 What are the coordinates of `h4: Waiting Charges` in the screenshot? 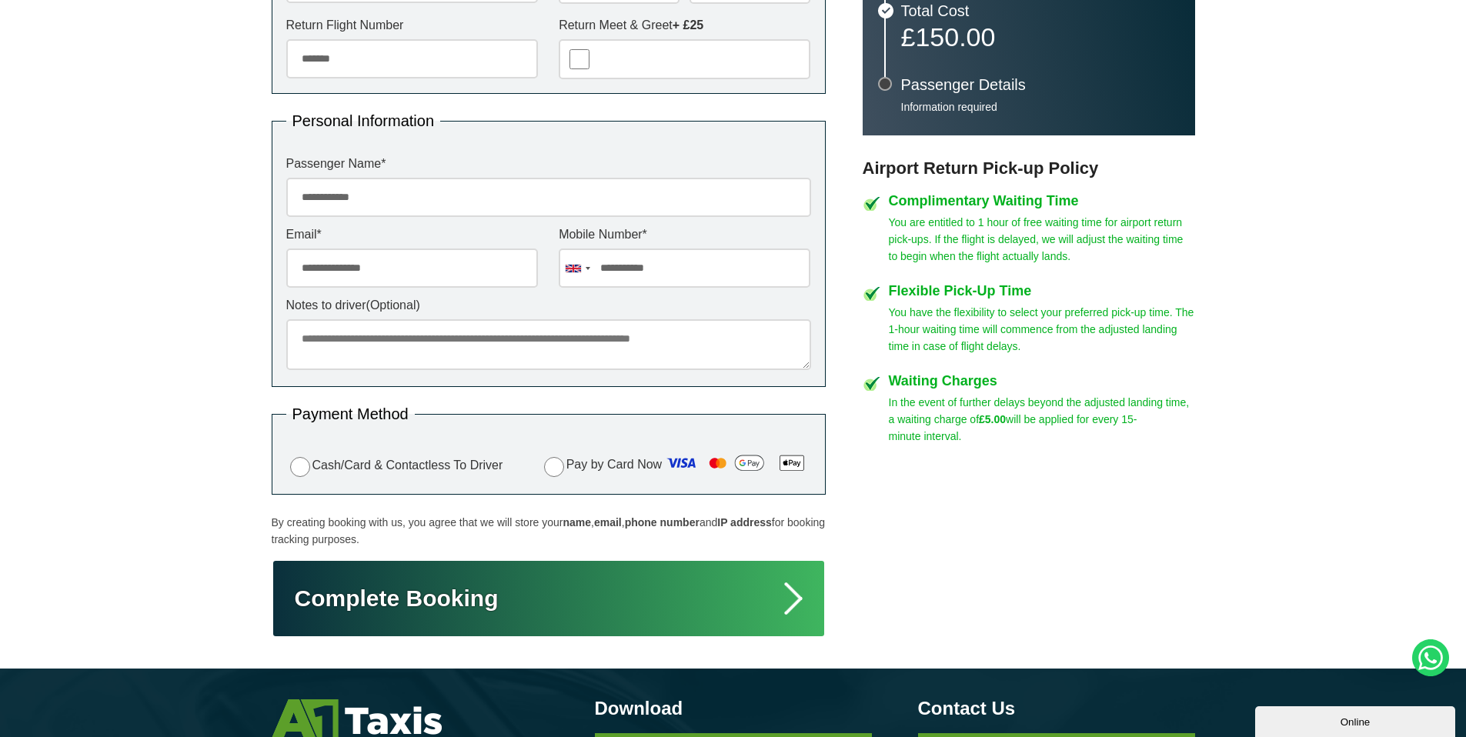 It's located at (1042, 381).